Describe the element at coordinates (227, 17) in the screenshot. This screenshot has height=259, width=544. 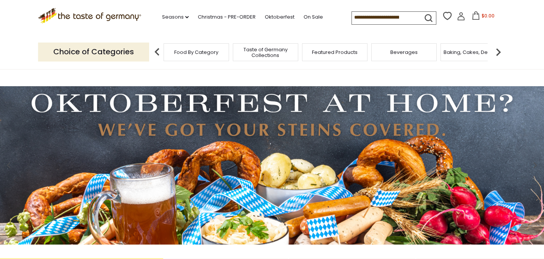
I see `a: Christmas - PRE-ORDER` at that location.